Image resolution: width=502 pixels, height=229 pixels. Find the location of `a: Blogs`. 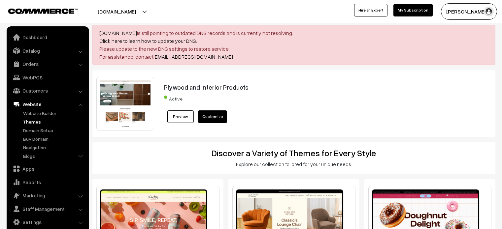

a: Blogs is located at coordinates (54, 156).